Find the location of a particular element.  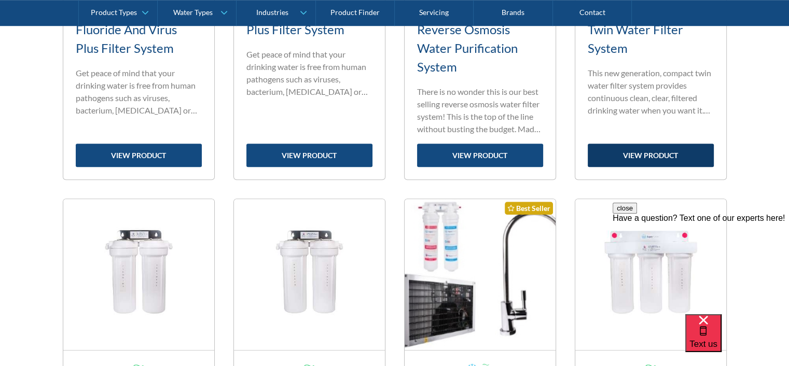

p: There is no wonder this is our best selling reverse osmosis water filter system! This is the top ... is located at coordinates (480, 110).